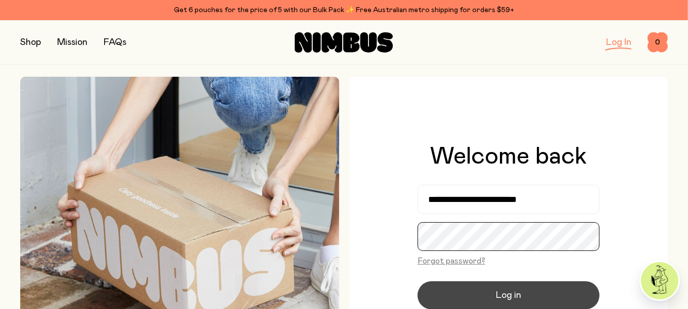  Describe the element at coordinates (451, 261) in the screenshot. I see `button: Forgot password?` at that location.